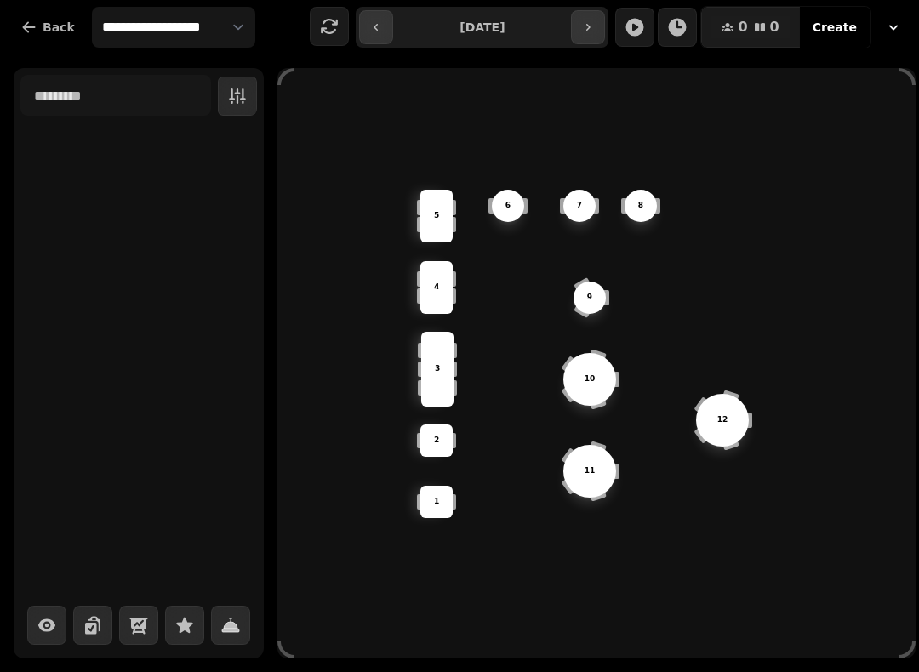 This screenshot has height=672, width=919. What do you see at coordinates (438, 369) in the screenshot?
I see `p: 3` at bounding box center [438, 369].